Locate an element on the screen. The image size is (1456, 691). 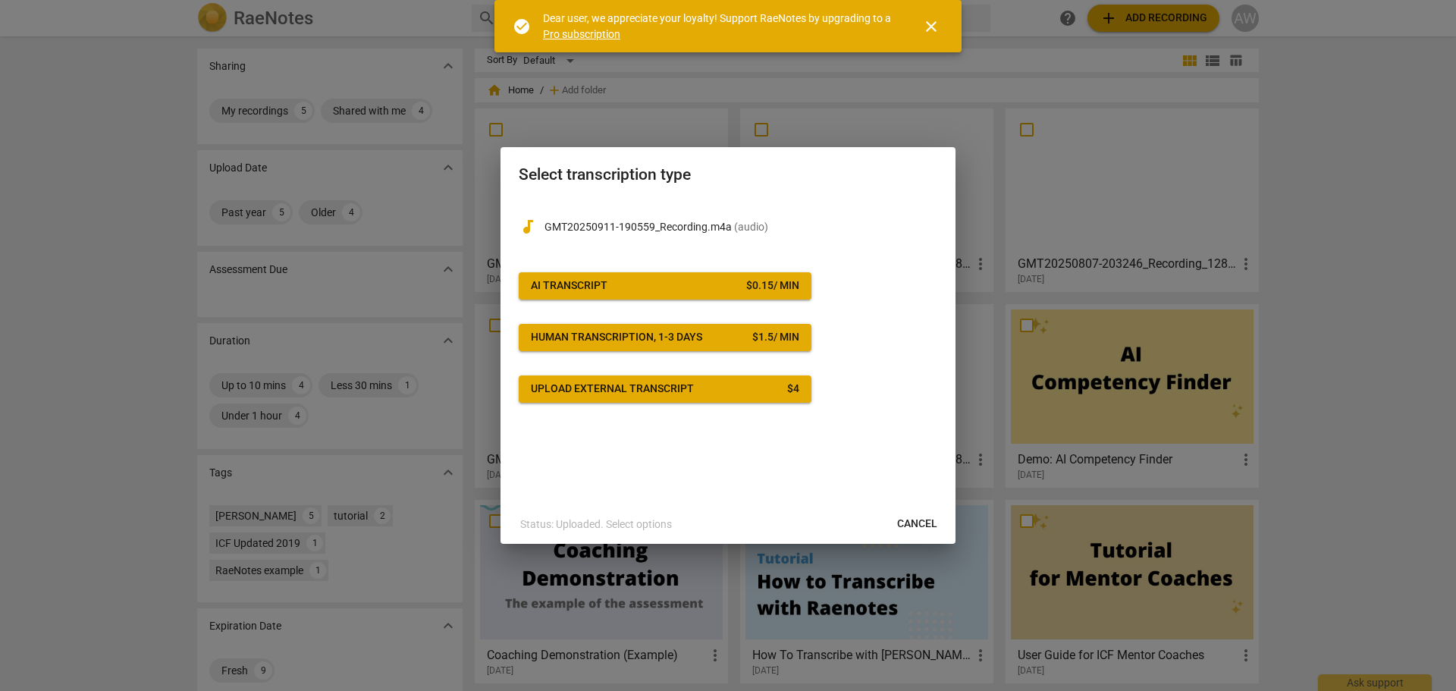
button: Human transcription, 1-3 days$1.5/ min is located at coordinates (665, 337).